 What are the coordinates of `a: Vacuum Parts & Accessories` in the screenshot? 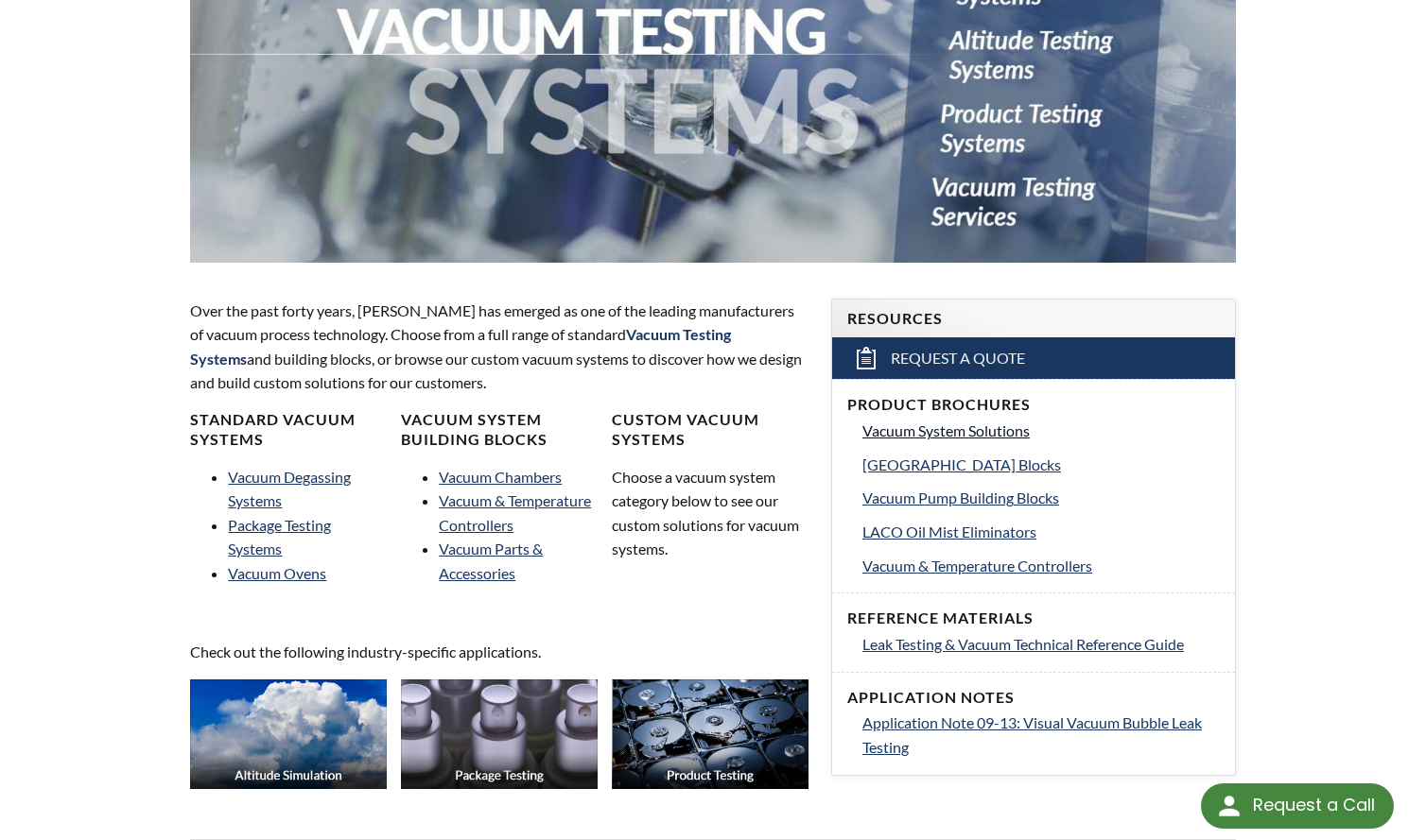 It's located at (491, 560).